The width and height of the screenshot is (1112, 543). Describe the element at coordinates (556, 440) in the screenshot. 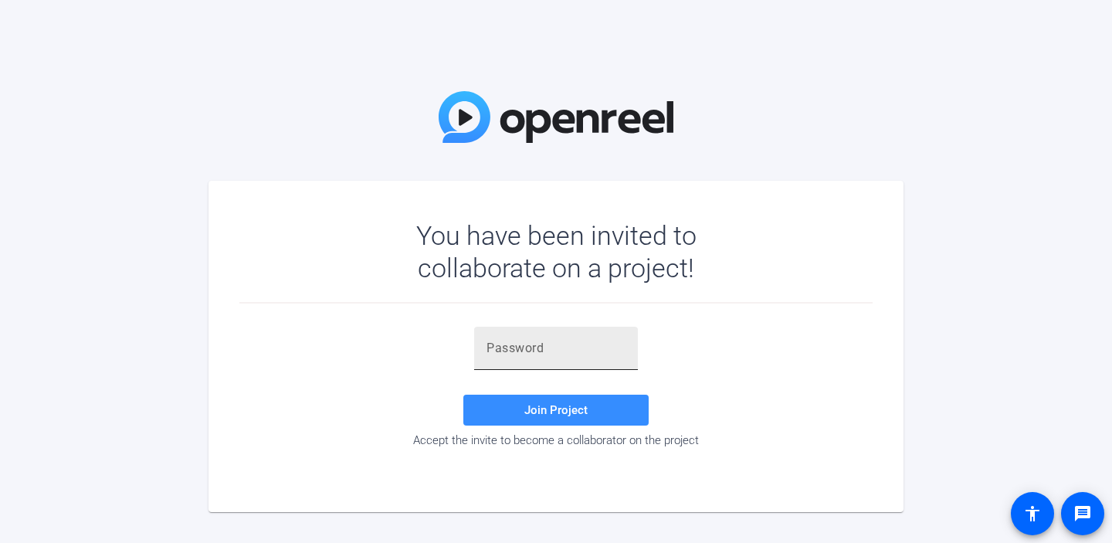

I see `div: Accept the invite to become a collaborator on the project` at that location.